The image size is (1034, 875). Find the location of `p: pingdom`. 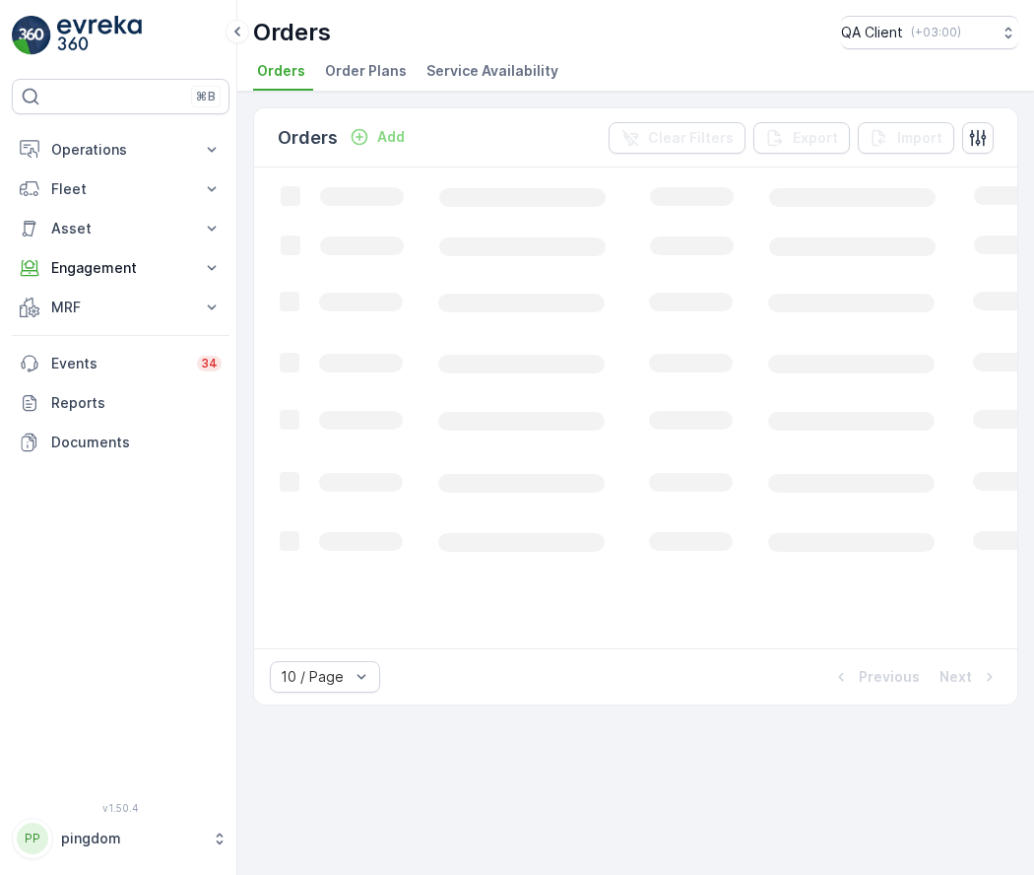

p: pingdom is located at coordinates (131, 838).